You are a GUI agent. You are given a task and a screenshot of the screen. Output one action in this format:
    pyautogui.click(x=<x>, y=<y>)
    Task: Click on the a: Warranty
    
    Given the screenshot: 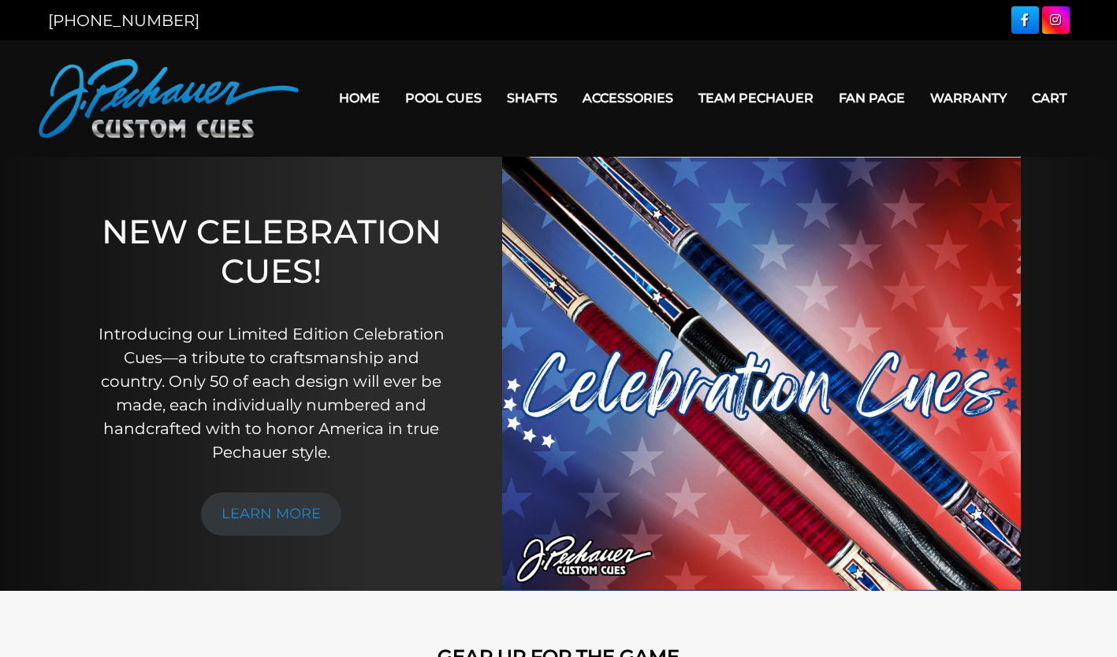 What is the action you would take?
    pyautogui.click(x=968, y=98)
    